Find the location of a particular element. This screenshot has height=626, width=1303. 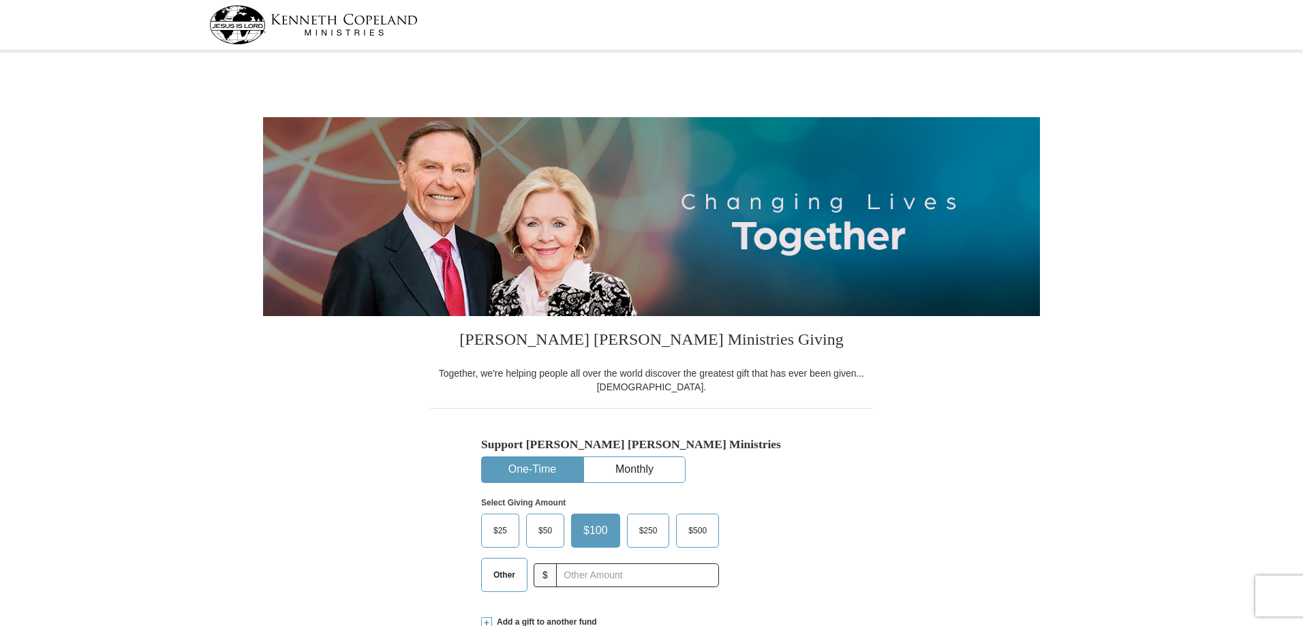

span: $500 is located at coordinates (697, 531).